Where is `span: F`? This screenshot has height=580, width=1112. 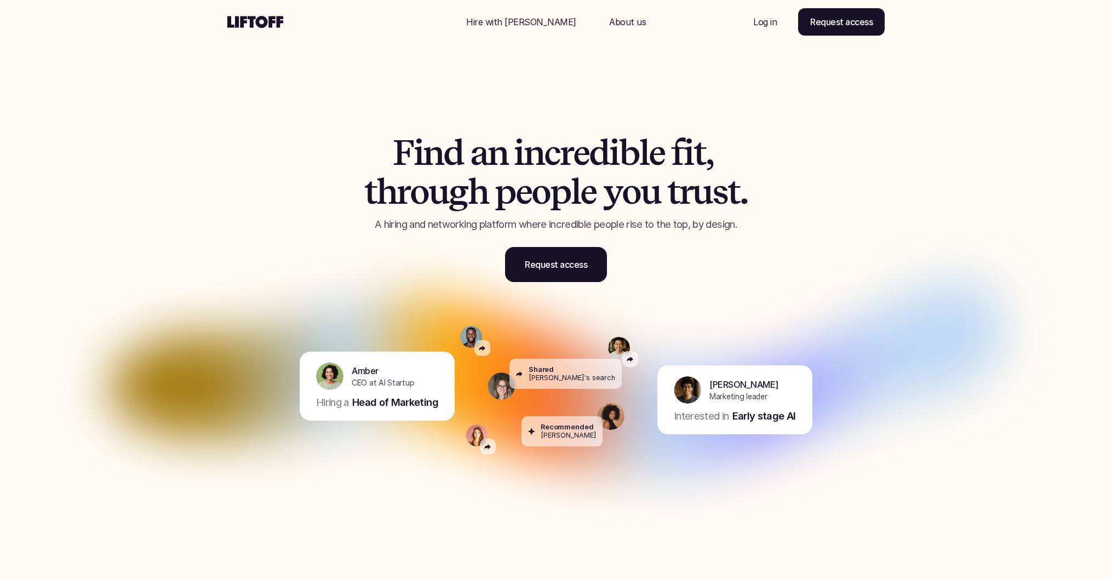 span: F is located at coordinates (403, 153).